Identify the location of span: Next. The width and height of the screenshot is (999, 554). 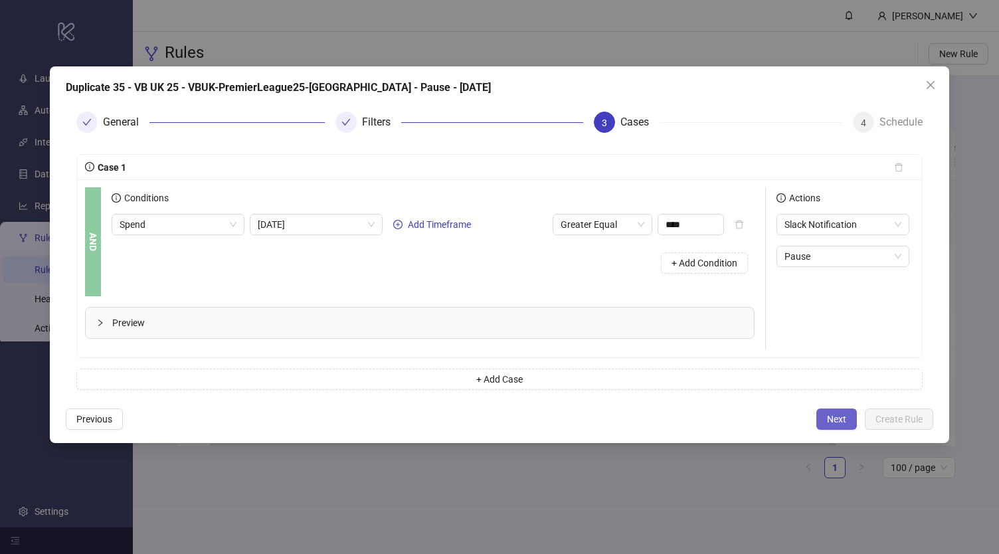
(836, 419).